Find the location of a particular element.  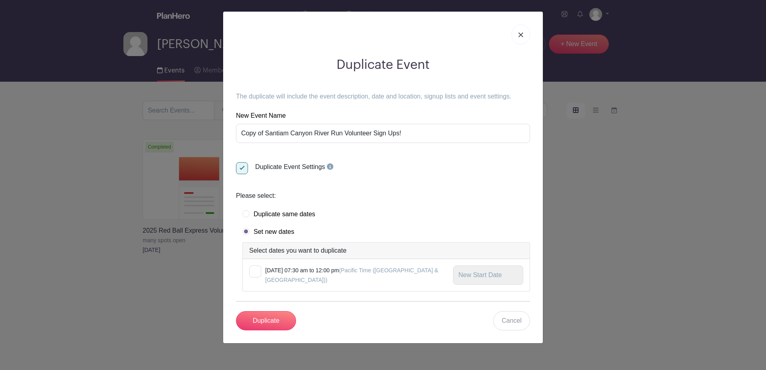

img: close_button-5f87c8562297e5c2d7936805f587ecaba9071eb48480494691a3f1689db116b3.svg is located at coordinates (521, 35).